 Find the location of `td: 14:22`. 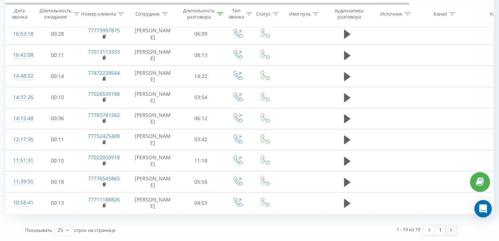

td: 14:22 is located at coordinates (201, 76).